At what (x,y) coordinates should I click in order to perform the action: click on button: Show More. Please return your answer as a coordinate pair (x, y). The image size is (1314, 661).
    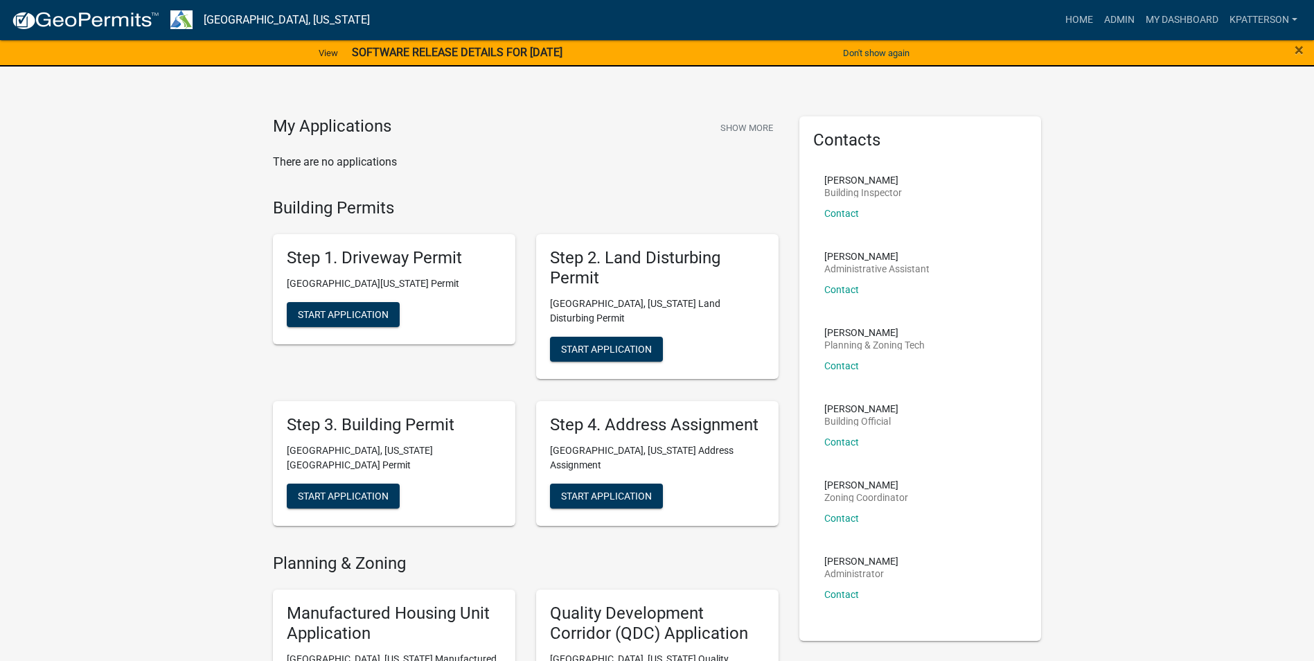
    Looking at the image, I should click on (747, 127).